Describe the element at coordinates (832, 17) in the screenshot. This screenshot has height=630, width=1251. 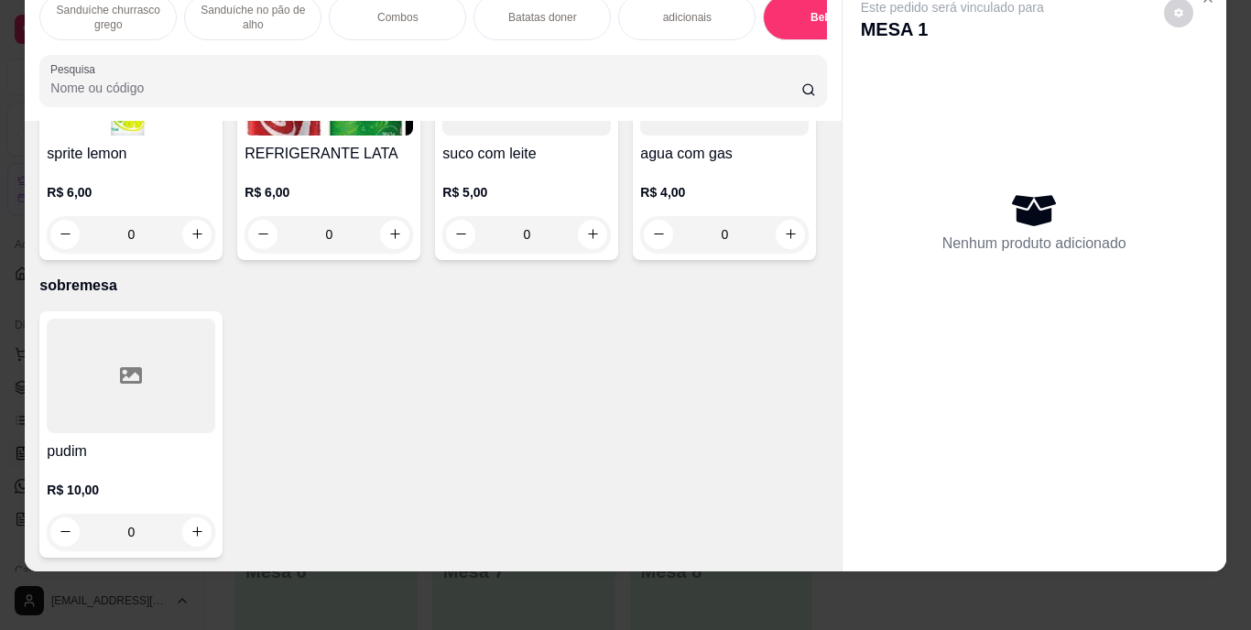
I see `p: Bebidas` at that location.